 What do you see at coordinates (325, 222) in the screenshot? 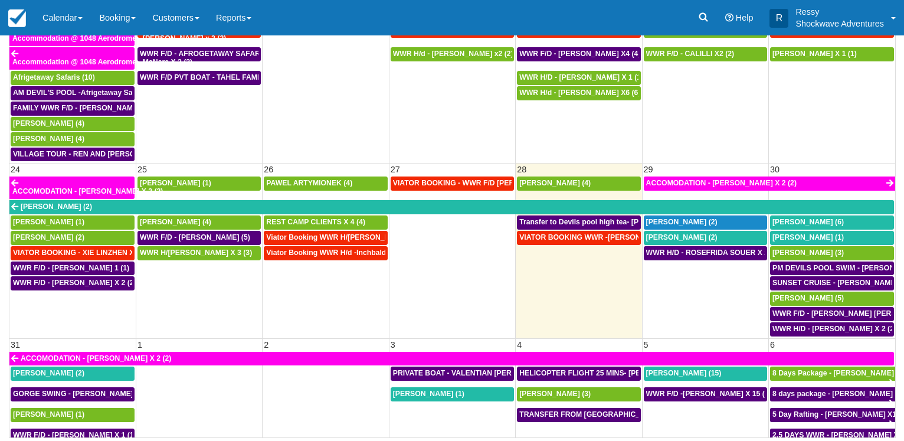
I see `a: REST CAMP CLIENTS X 4 (4)` at bounding box center [325, 222].